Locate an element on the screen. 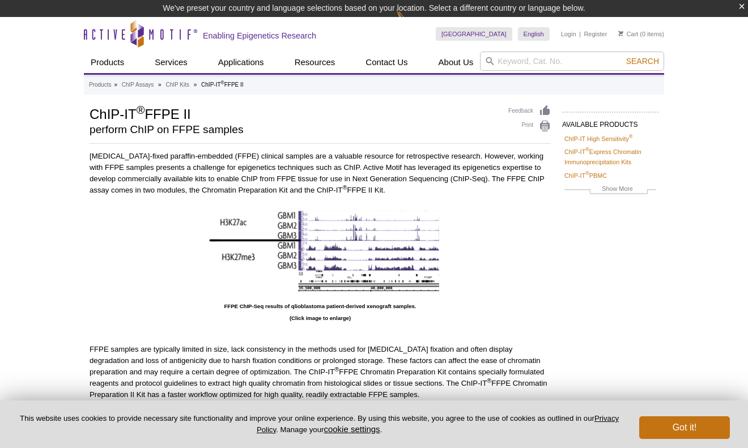 The width and height of the screenshot is (748, 448). li: ChIP-IT FFPE II is located at coordinates (222, 84).